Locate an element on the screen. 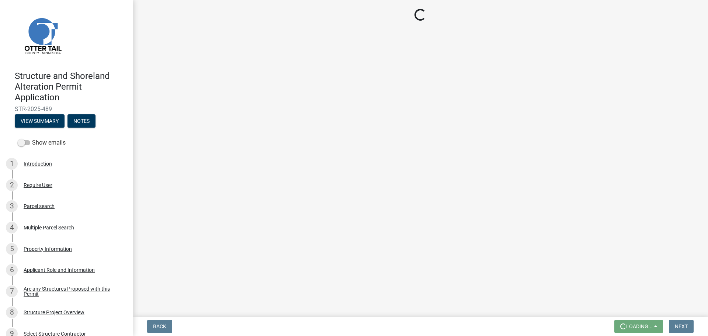 The height and width of the screenshot is (336, 708). span: Back is located at coordinates (160, 327).